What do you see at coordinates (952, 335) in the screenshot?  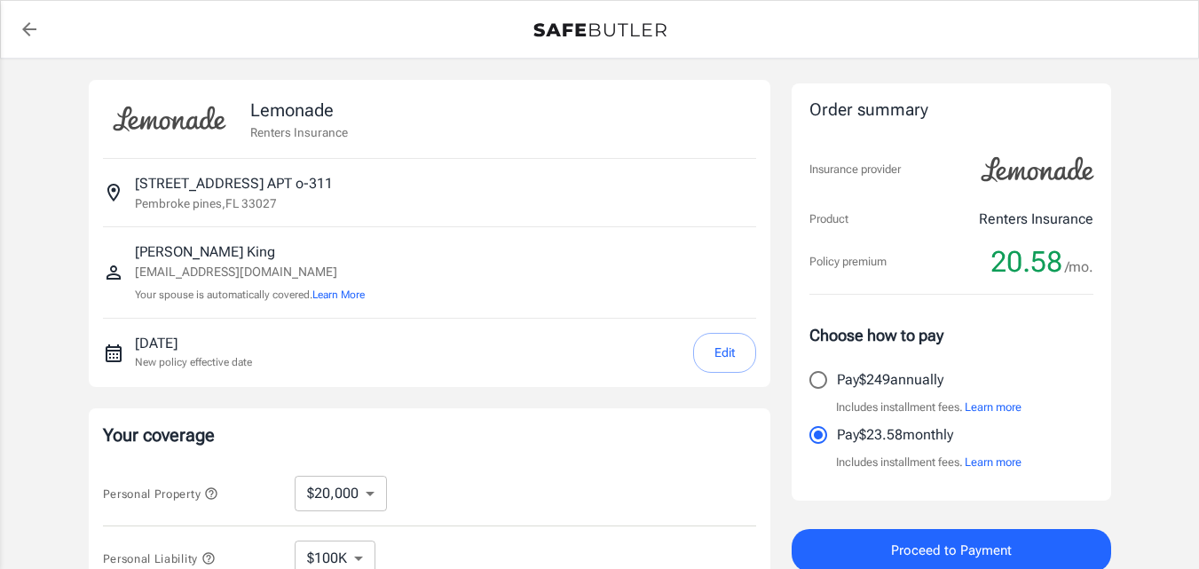 I see `p: Choose how to pay` at bounding box center [952, 335].